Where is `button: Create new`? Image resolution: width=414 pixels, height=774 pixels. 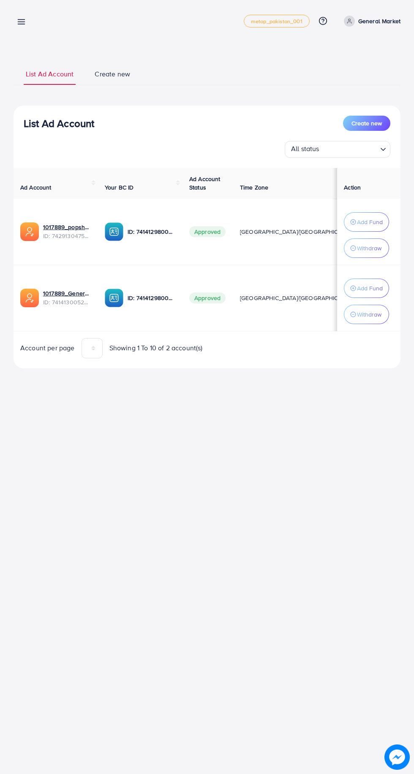 button: Create new is located at coordinates (366, 123).